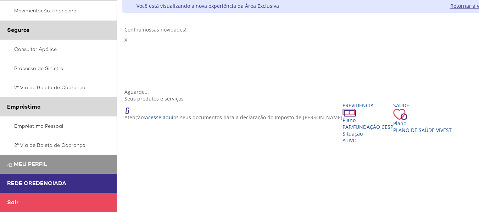 Image resolution: width=479 pixels, height=212 pixels. Describe the element at coordinates (30, 164) in the screenshot. I see `span: Meu perfil` at that location.